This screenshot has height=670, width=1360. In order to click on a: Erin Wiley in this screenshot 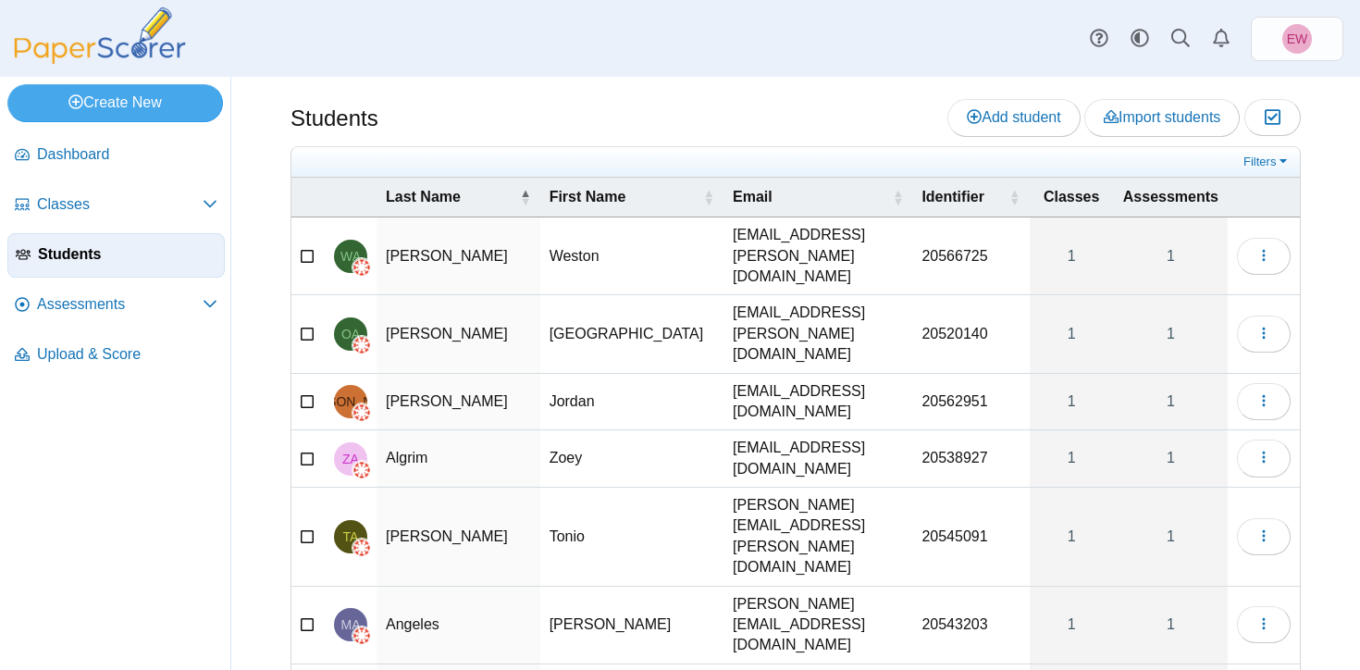, I will do `click(1297, 39)`.